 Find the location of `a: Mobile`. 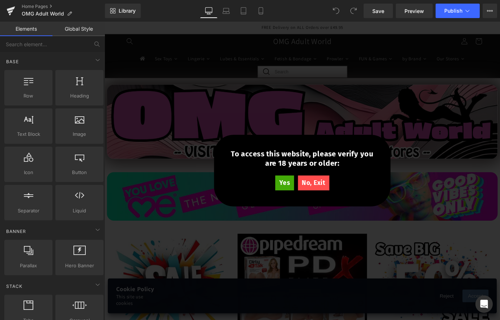

a: Mobile is located at coordinates (261, 11).